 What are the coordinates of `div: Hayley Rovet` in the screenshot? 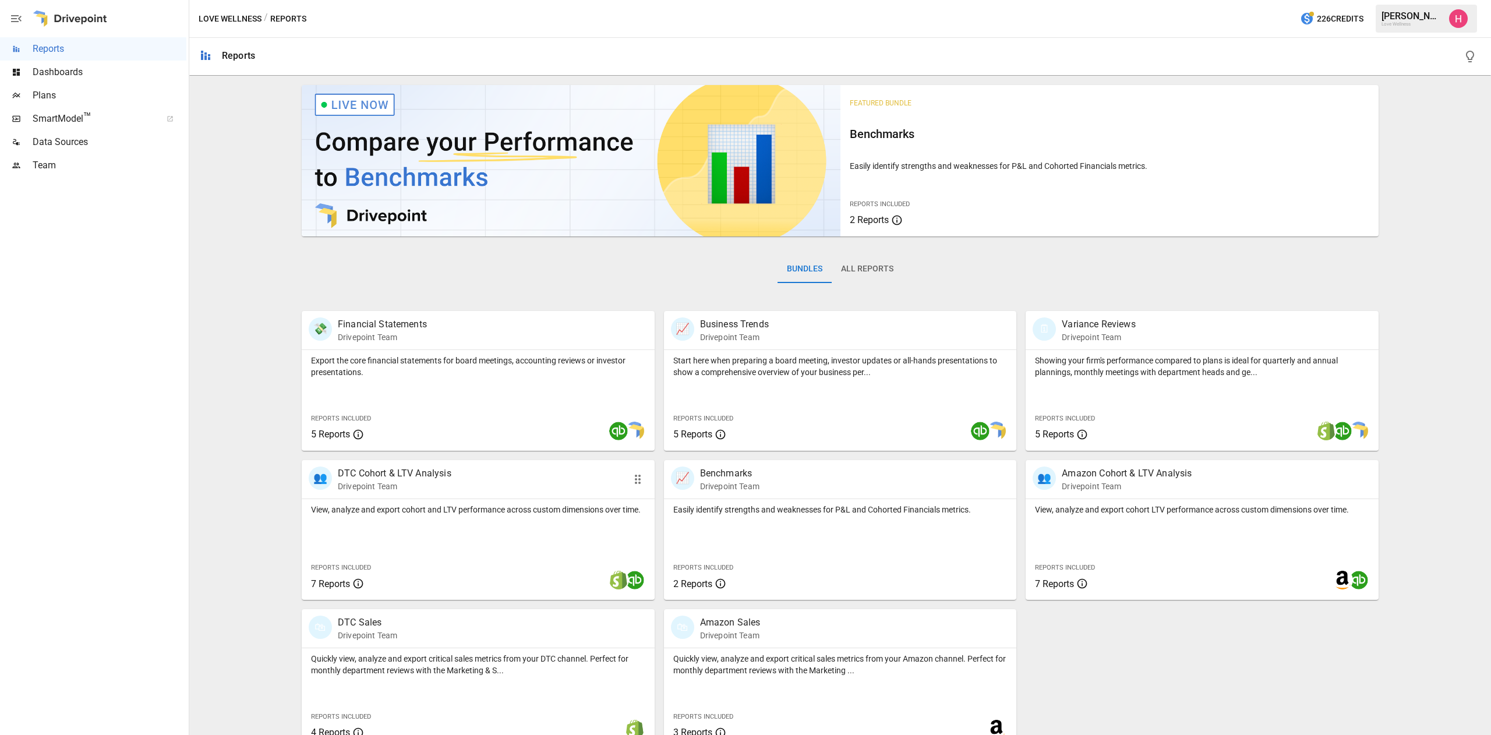 It's located at (1458, 19).